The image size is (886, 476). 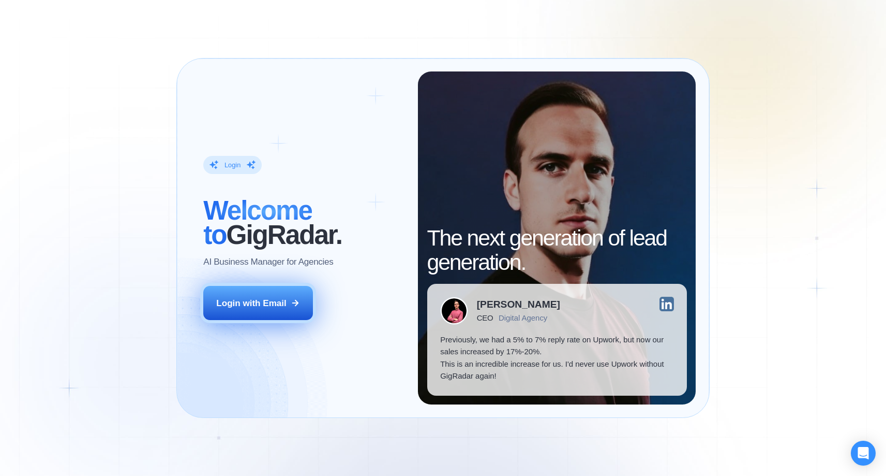 What do you see at coordinates (557, 250) in the screenshot?
I see `h2: The next generation of lead generation.` at bounding box center [557, 250].